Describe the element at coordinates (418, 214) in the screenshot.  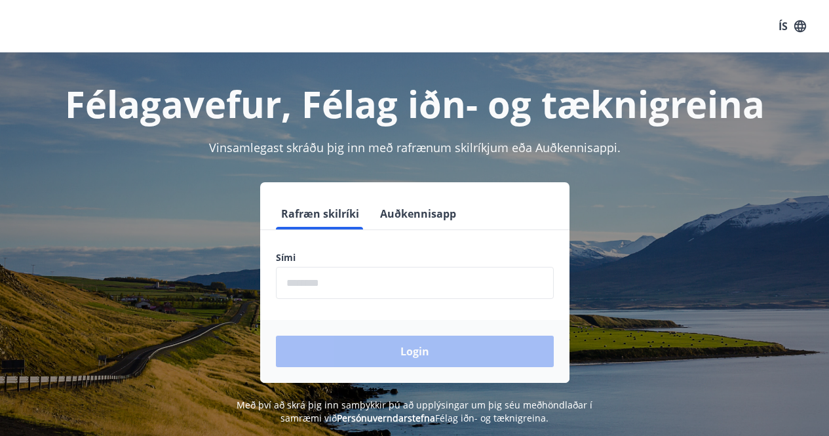
I see `button: Auðkennisapp` at that location.